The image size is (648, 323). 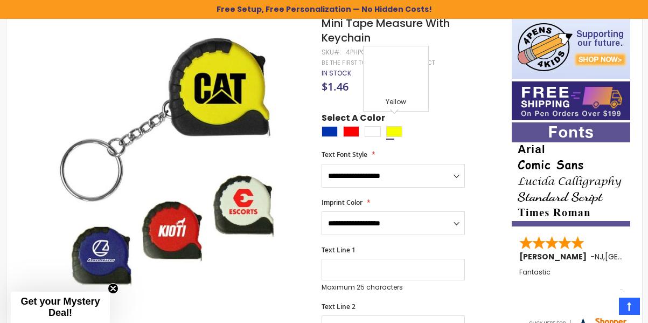 What do you see at coordinates (386, 30) in the screenshot?
I see `span: Mini Tape Measure With Keychain` at bounding box center [386, 30].